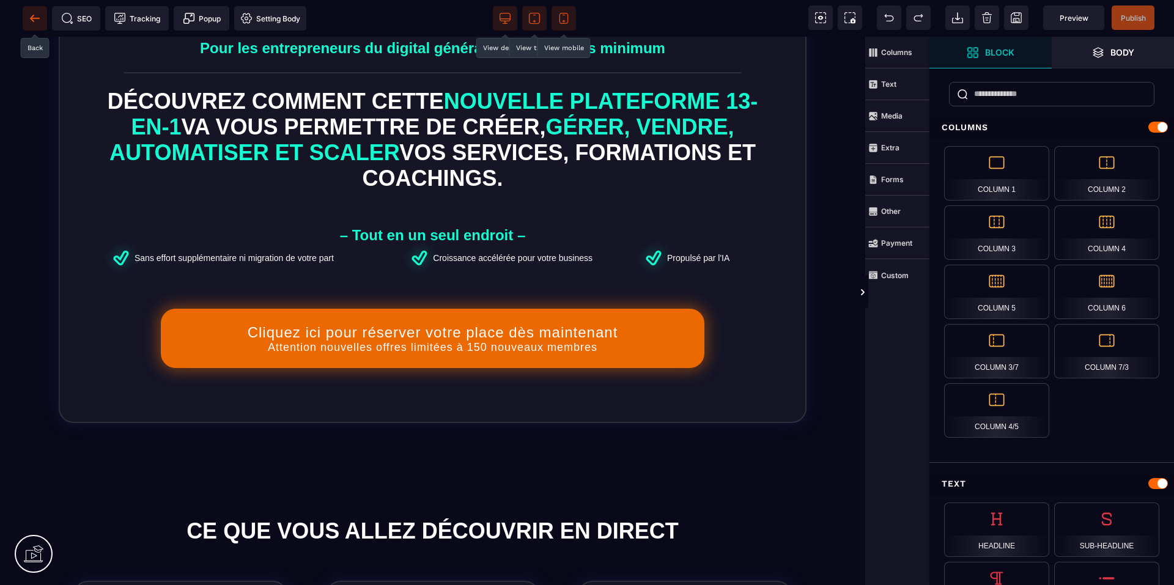 The image size is (1174, 585). Describe the element at coordinates (897, 148) in the screenshot. I see `span: Extra` at that location.